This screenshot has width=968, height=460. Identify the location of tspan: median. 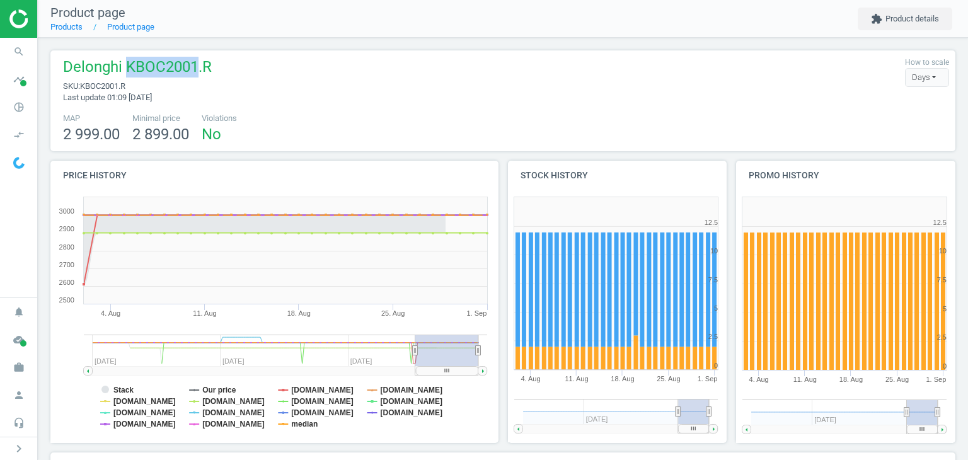
(304, 424).